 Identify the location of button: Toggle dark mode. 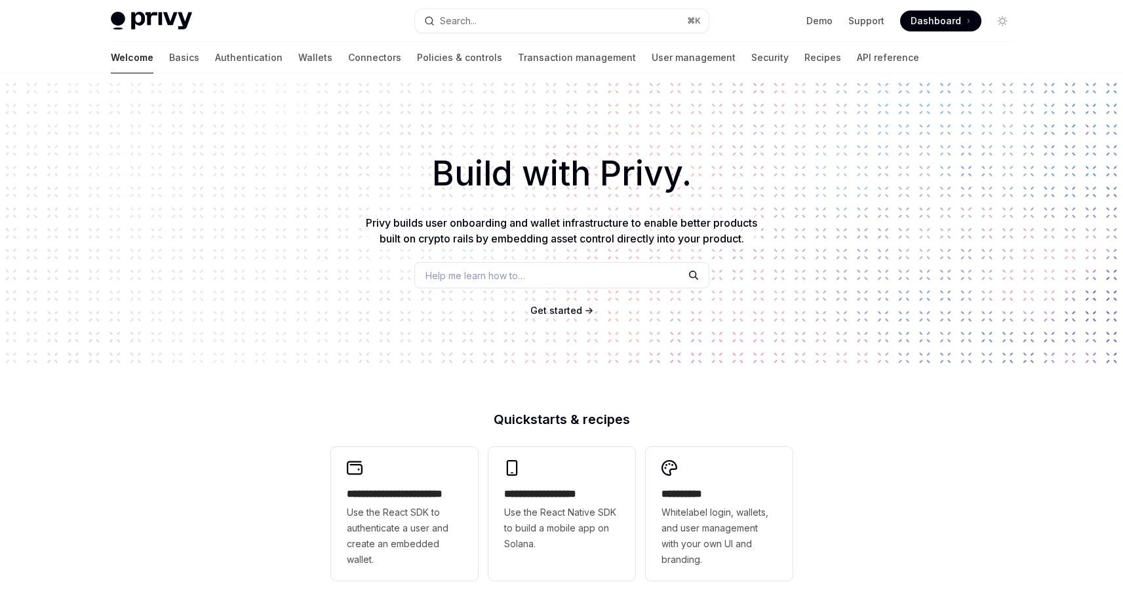
(1003, 21).